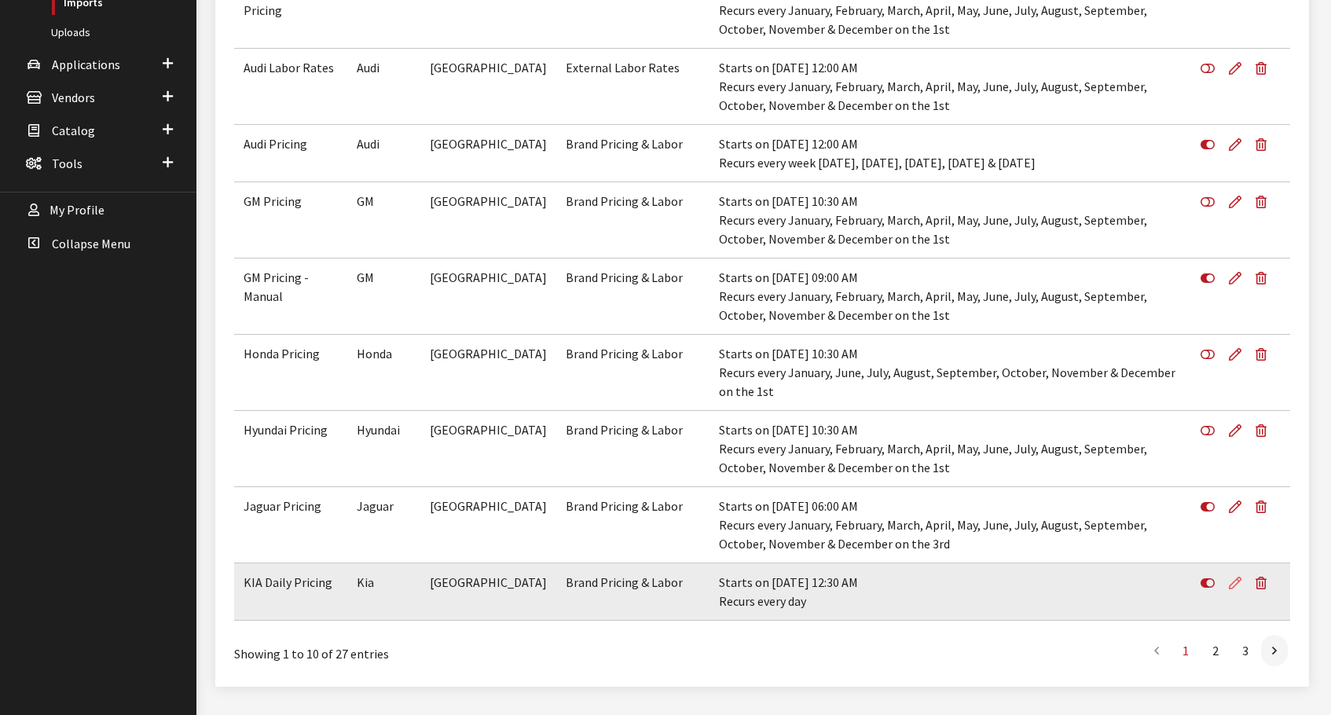 Image resolution: width=1331 pixels, height=715 pixels. Describe the element at coordinates (77, 211) in the screenshot. I see `span: My Profile` at that location.